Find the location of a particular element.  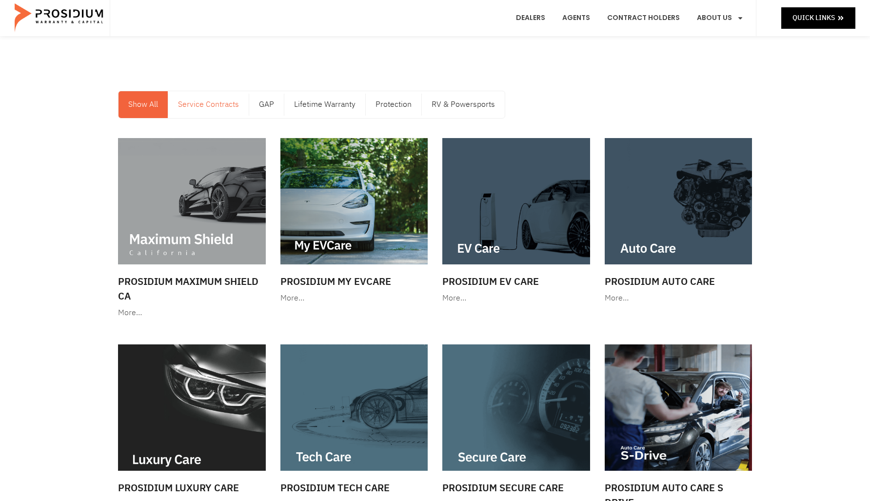

h3: Prosidium My EVCare is located at coordinates (354, 281).